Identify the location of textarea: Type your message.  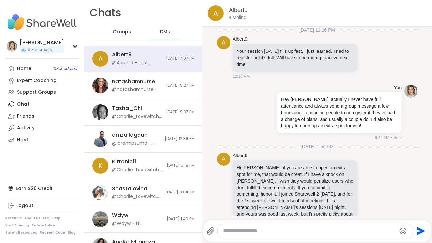
(309, 231).